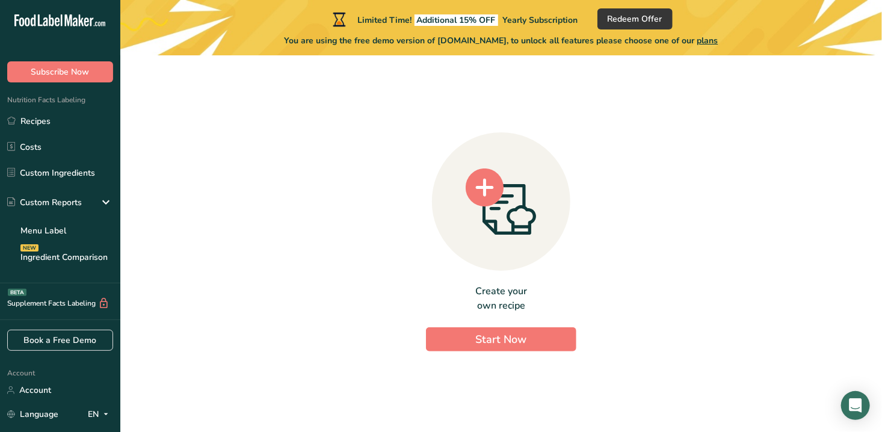 This screenshot has width=882, height=432. Describe the element at coordinates (29, 248) in the screenshot. I see `div: NEW` at that location.